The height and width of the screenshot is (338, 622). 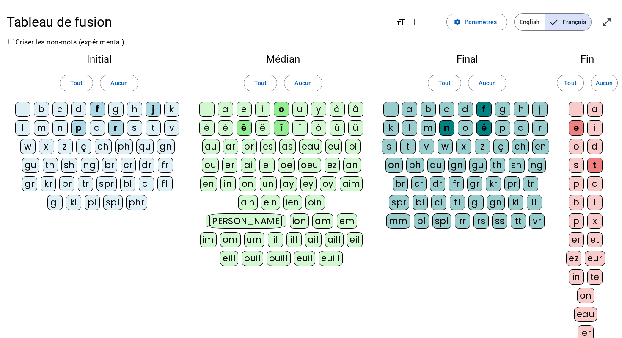 I want to click on div: en, so click(x=209, y=184).